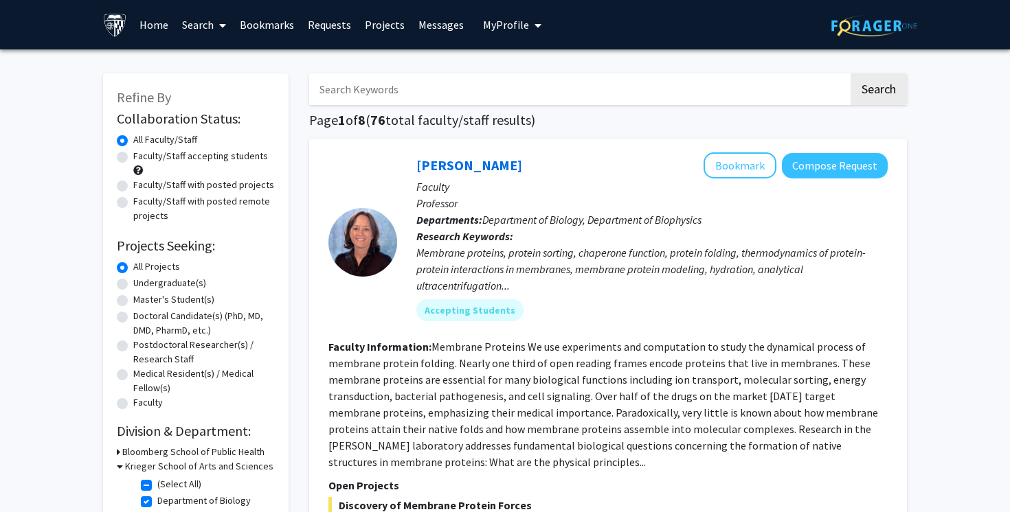 The width and height of the screenshot is (1010, 512). I want to click on label: Faculty/Staff with posted remote projects, so click(204, 209).